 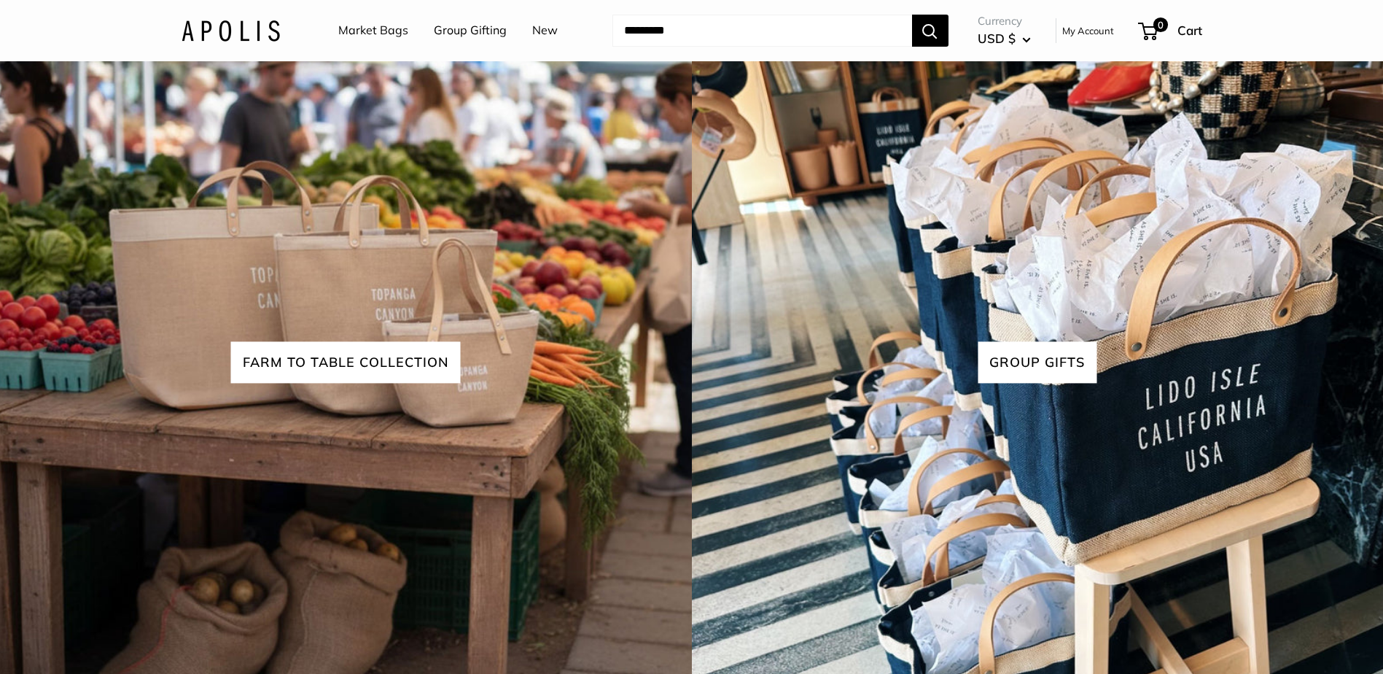 I want to click on span: USD $, so click(x=997, y=38).